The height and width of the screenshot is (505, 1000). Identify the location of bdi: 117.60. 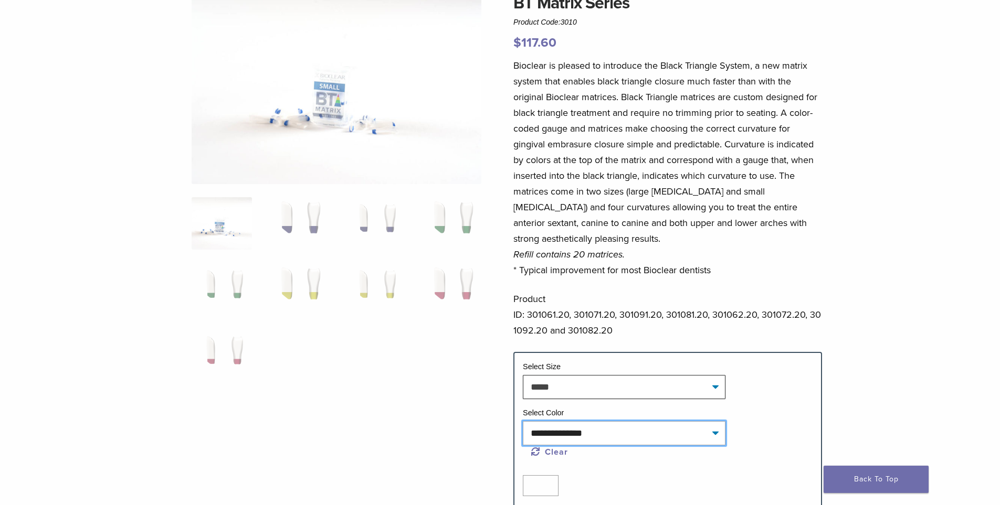
(535, 43).